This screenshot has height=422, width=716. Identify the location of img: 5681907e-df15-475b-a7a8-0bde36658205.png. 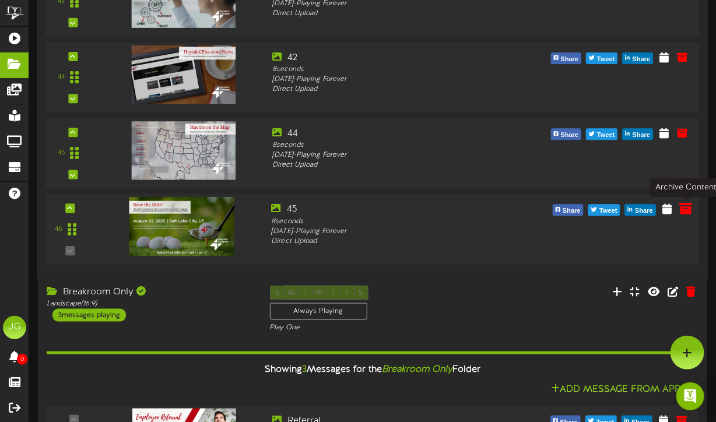
(184, 75).